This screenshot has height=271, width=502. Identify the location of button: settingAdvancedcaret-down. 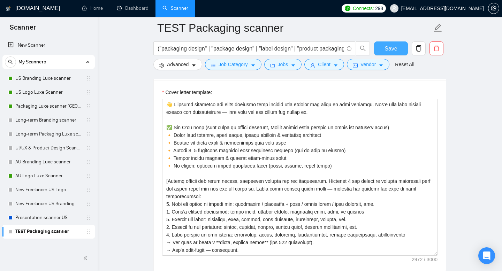
(178, 64).